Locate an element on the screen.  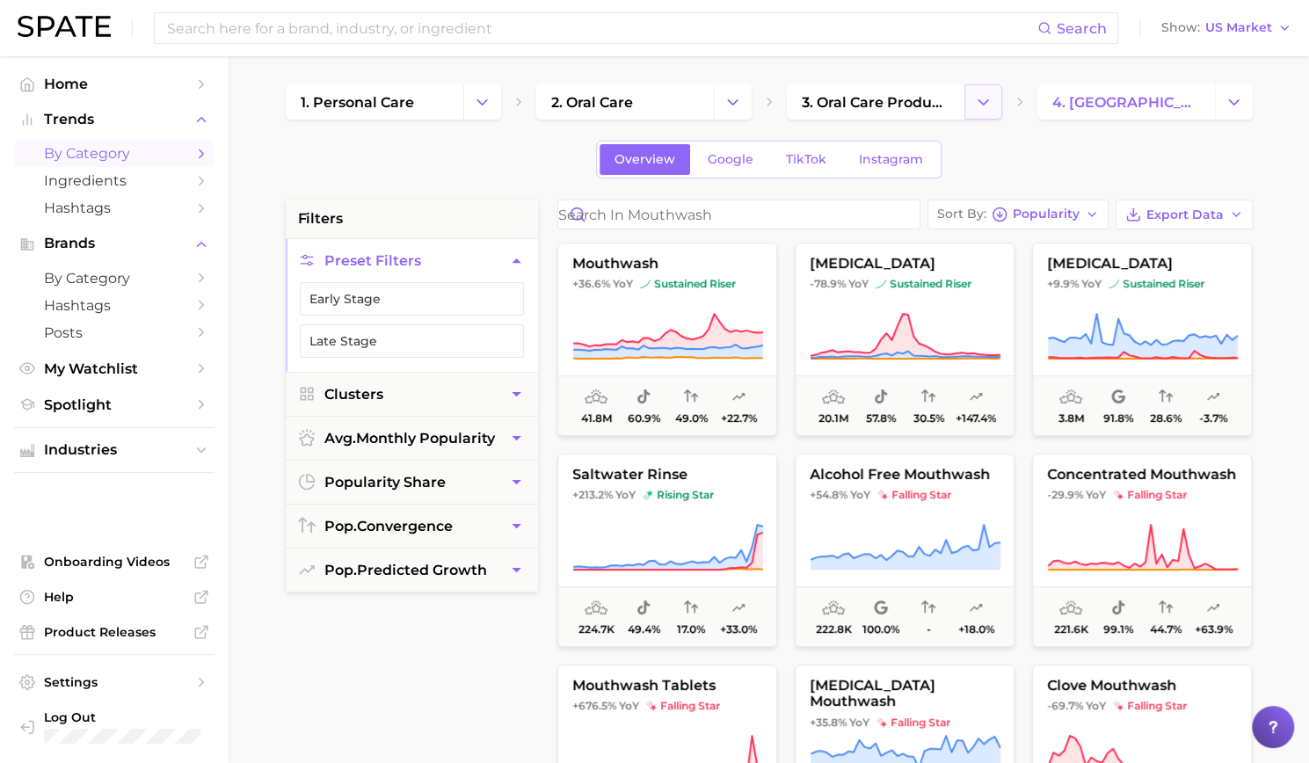
span: Trends is located at coordinates (114, 120).